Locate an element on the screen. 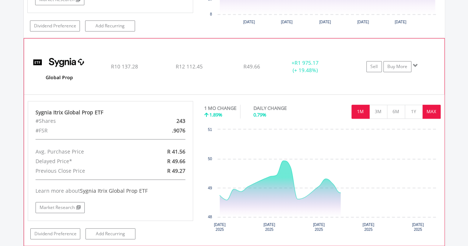 The width and height of the screenshot is (468, 246). span: R12 112.45 is located at coordinates (188, 66).